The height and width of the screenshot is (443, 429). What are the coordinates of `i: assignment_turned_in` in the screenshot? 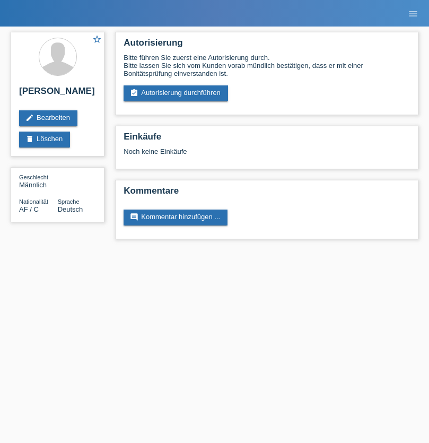 It's located at (134, 93).